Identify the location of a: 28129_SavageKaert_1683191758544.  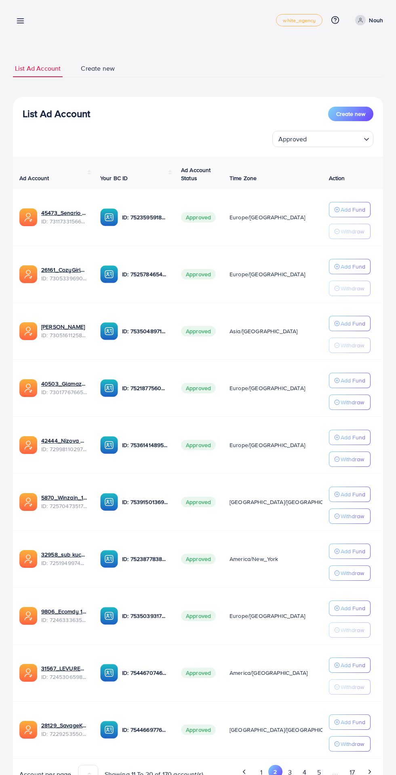
(64, 726).